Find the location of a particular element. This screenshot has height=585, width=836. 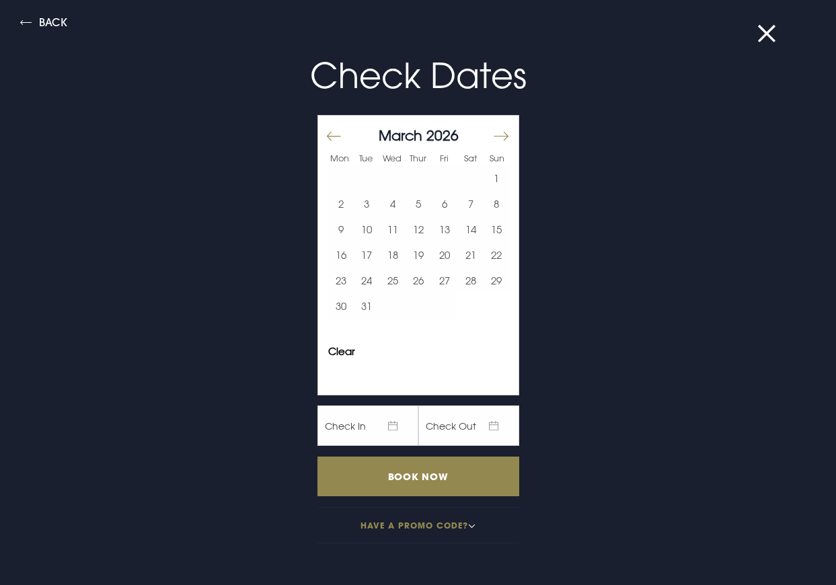

button: Move forward to switch to the next month. is located at coordinates (501, 136).